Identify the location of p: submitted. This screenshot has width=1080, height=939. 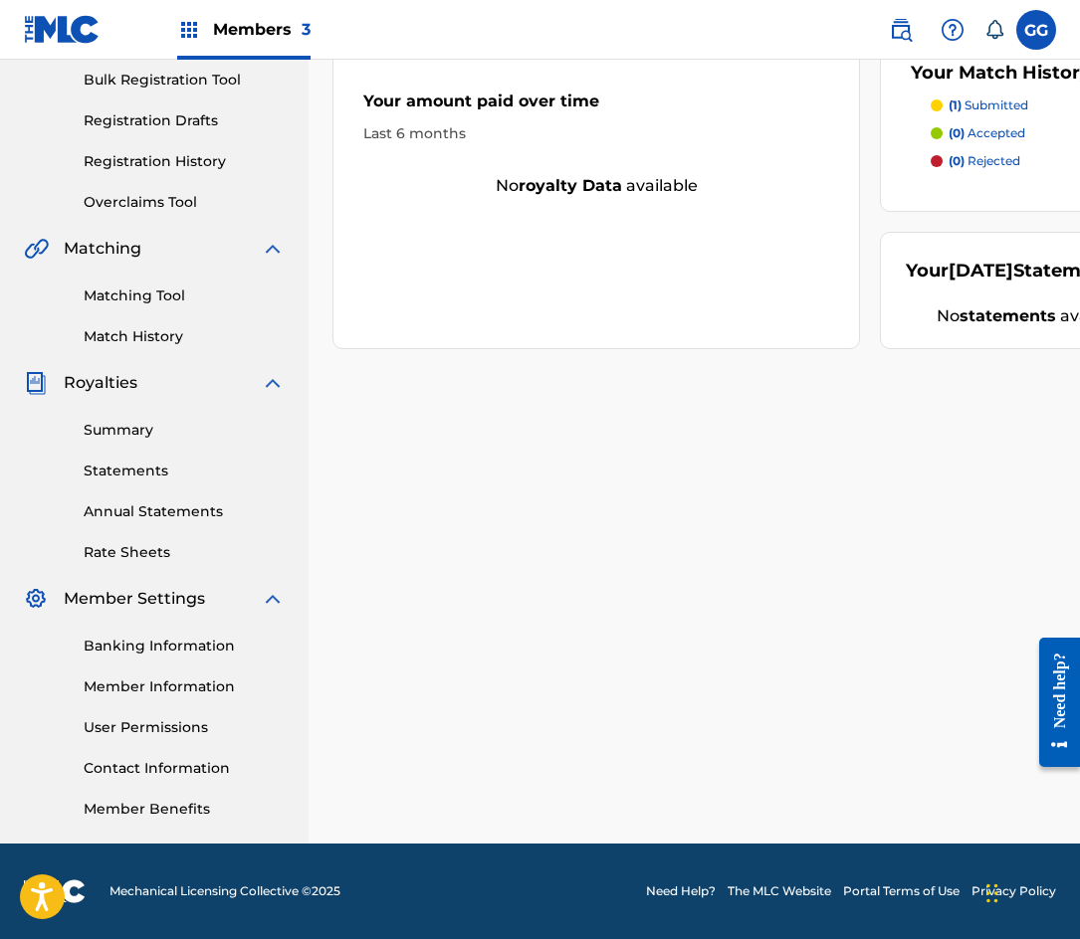
(988, 105).